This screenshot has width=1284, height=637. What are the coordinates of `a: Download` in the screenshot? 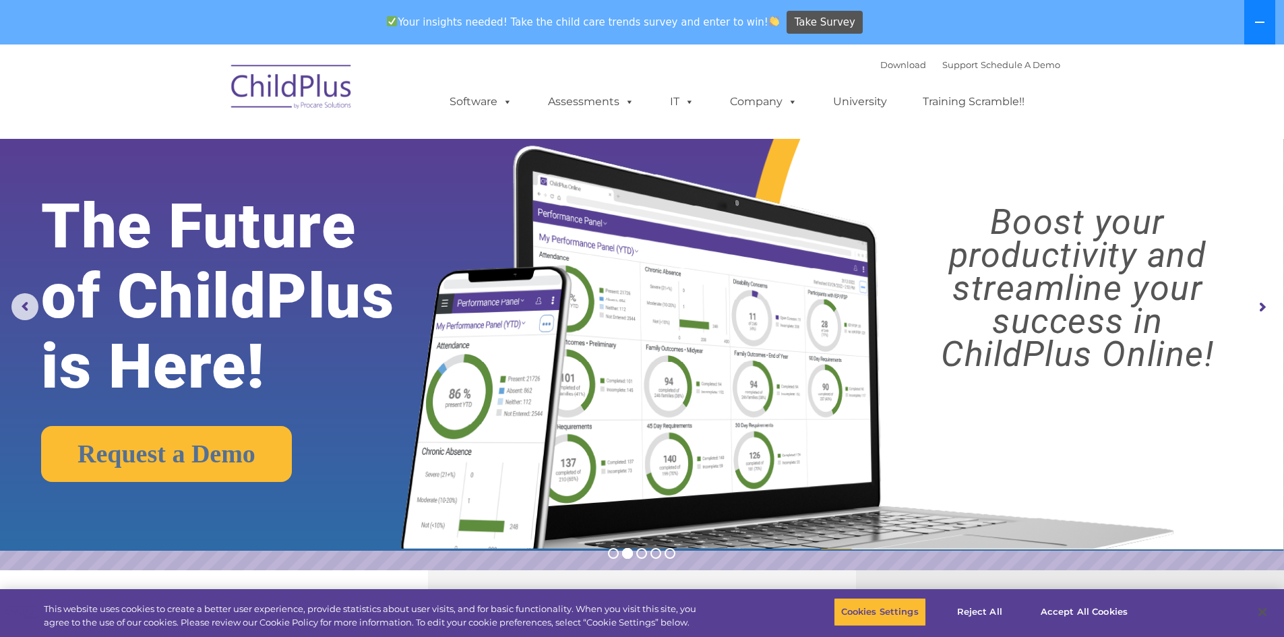 It's located at (903, 65).